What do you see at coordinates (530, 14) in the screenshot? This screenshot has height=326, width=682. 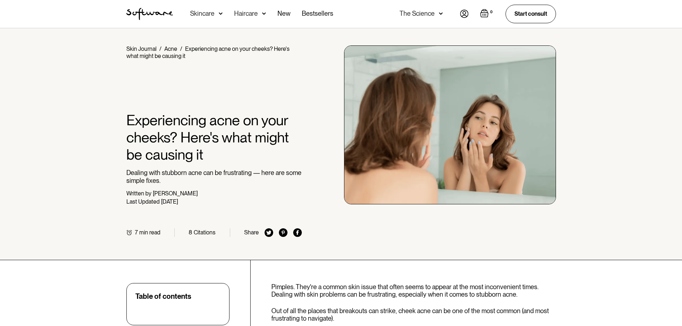 I see `a: Start consult` at bounding box center [530, 14].